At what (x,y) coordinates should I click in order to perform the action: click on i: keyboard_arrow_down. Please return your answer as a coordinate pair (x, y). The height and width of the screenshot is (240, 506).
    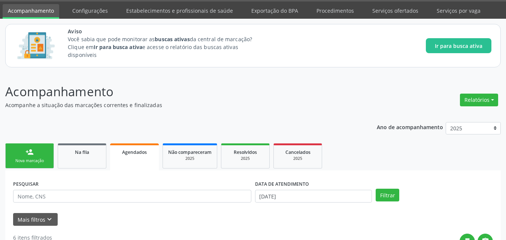
    Looking at the image, I should click on (49, 219).